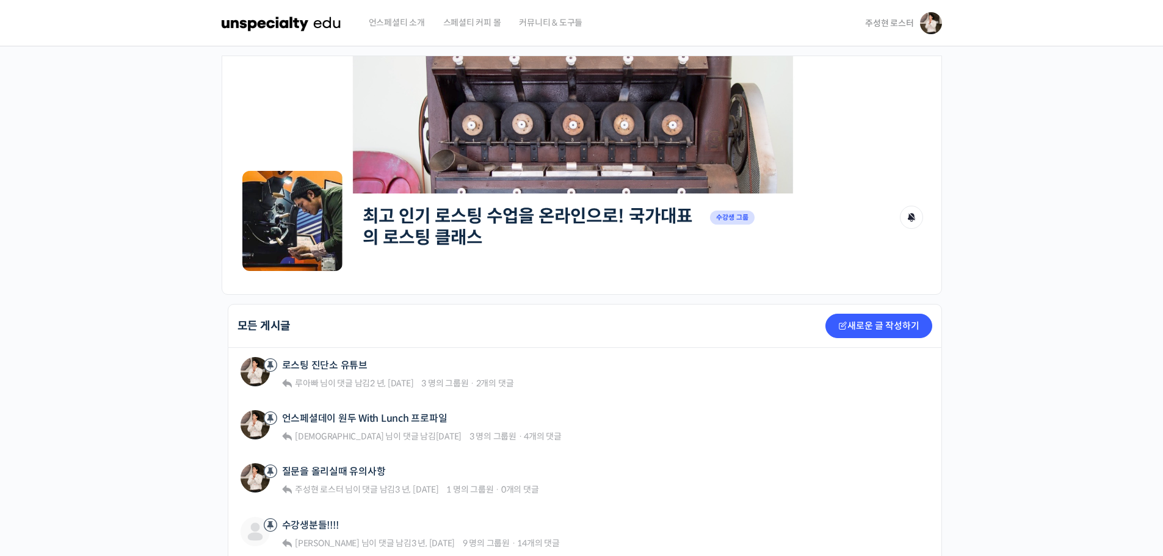 The width and height of the screenshot is (1163, 556). Describe the element at coordinates (543, 436) in the screenshot. I see `span: 4개의 댓글` at that location.